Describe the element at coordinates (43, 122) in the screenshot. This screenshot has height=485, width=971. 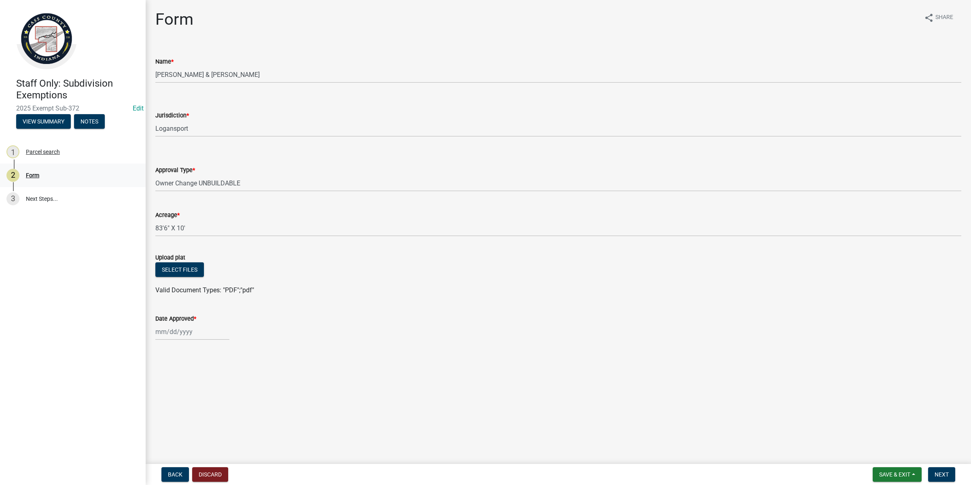
I see `wm-modal-confirm: Summary` at that location.